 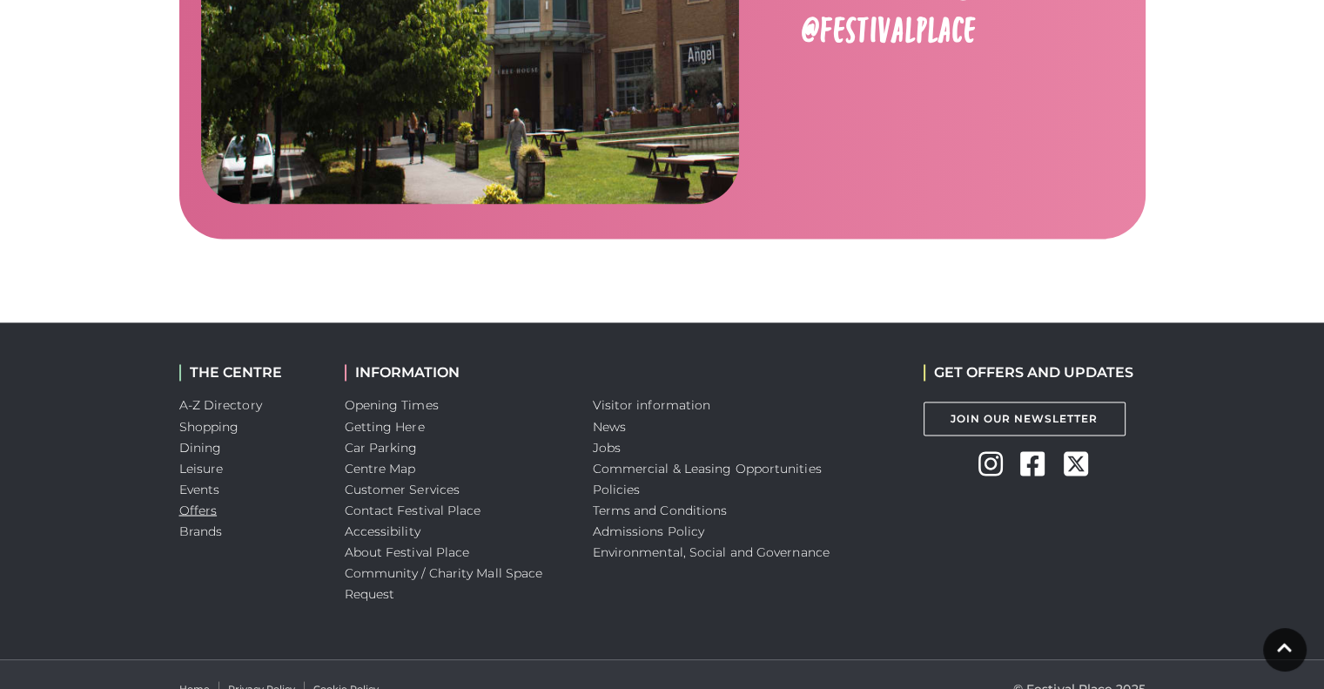 I want to click on a: Accessibility, so click(x=382, y=530).